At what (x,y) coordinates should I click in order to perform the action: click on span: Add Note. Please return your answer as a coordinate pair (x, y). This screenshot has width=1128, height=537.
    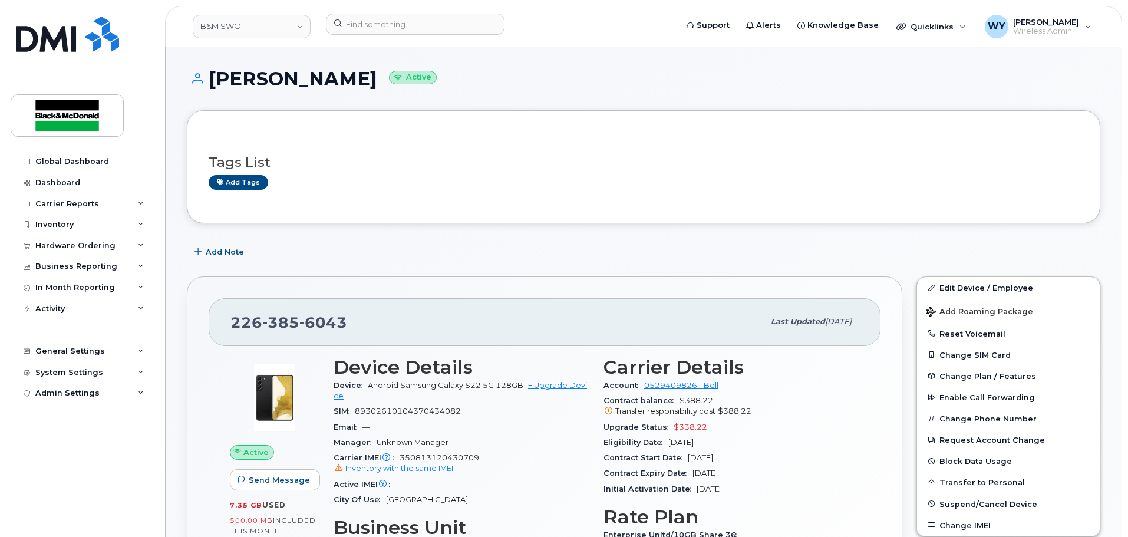
    Looking at the image, I should click on (225, 252).